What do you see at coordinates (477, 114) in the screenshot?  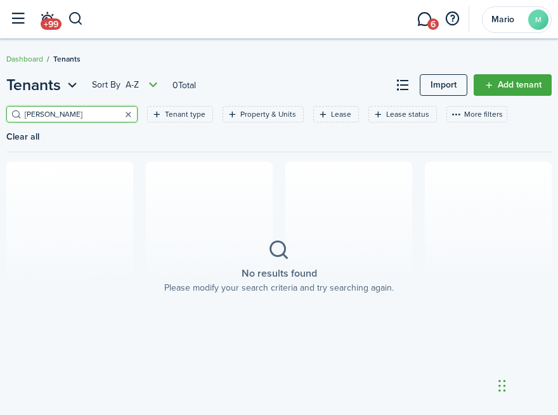 I see `button: More filters` at bounding box center [477, 114].